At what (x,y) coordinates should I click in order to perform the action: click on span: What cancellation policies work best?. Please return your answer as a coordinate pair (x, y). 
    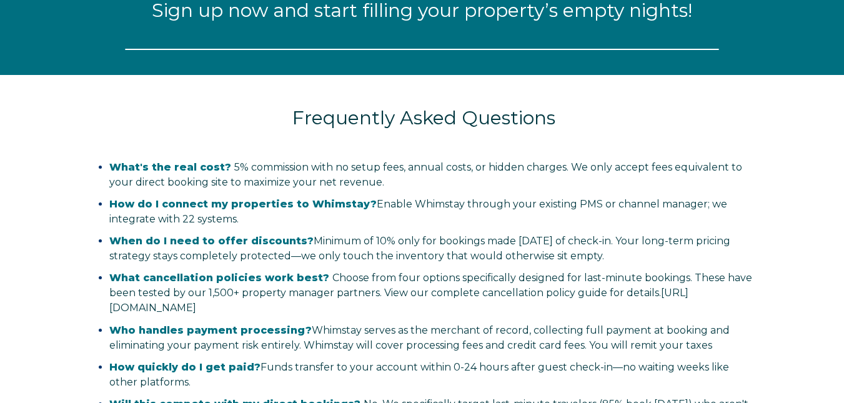
    Looking at the image, I should click on (219, 277).